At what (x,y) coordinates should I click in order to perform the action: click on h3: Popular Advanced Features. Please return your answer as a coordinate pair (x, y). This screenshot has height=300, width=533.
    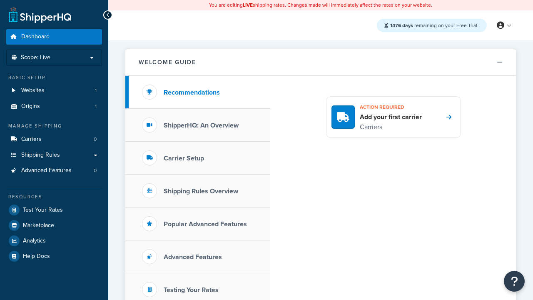
    Looking at the image, I should click on (205, 224).